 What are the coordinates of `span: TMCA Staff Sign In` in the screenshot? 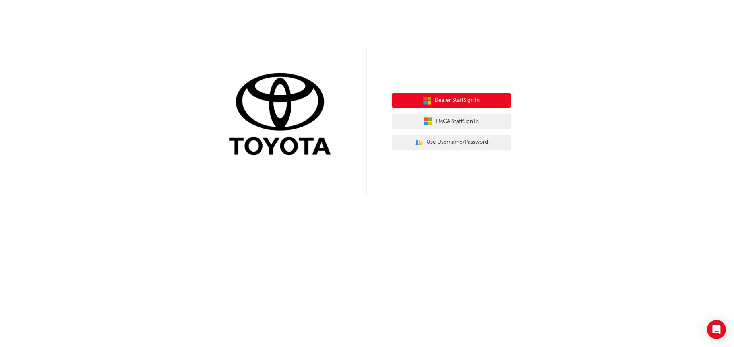 It's located at (458, 121).